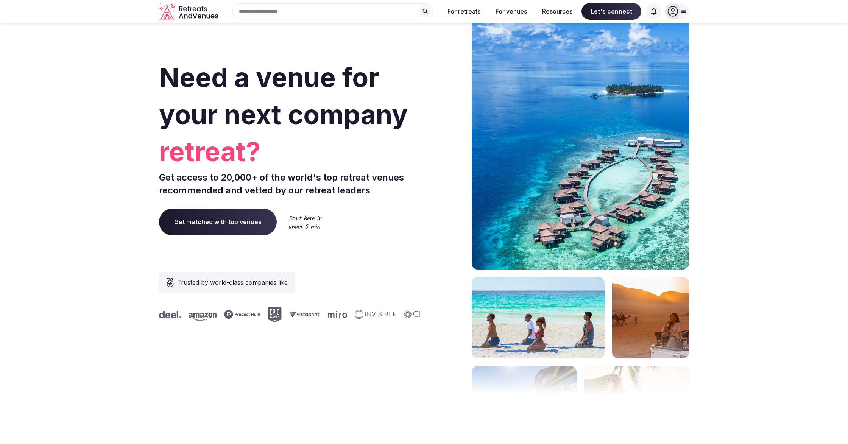  Describe the element at coordinates (170, 315) in the screenshot. I see `svg: Deel company logo` at that location.